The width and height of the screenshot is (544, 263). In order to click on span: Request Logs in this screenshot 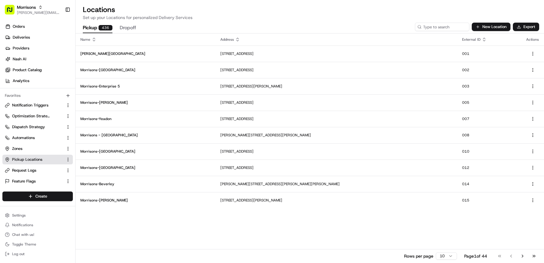, I will do `click(24, 171)`.